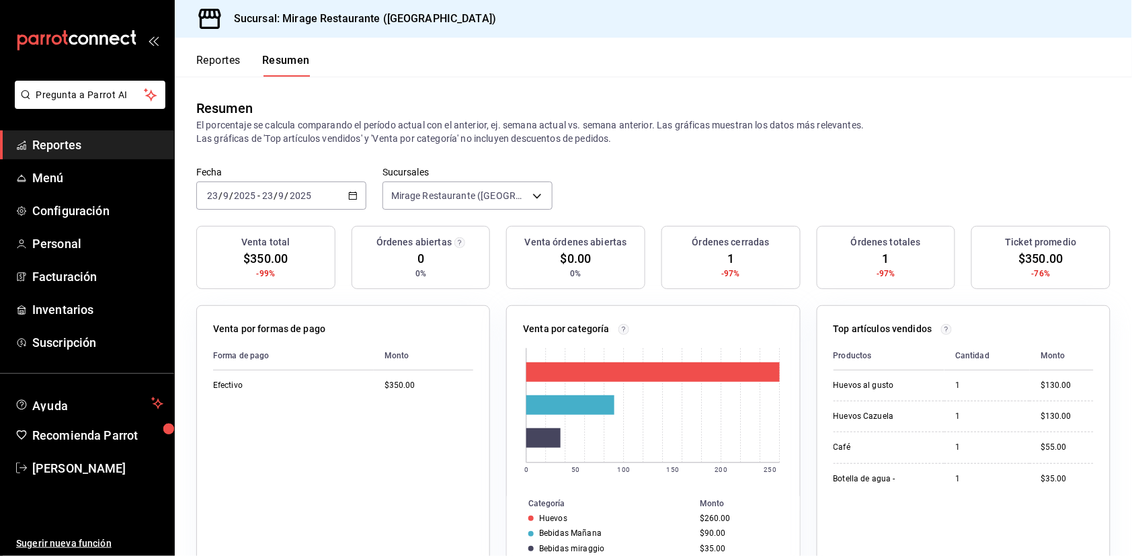 This screenshot has height=556, width=1132. Describe the element at coordinates (90, 95) in the screenshot. I see `span: Pregunta a Parrot AI` at that location.